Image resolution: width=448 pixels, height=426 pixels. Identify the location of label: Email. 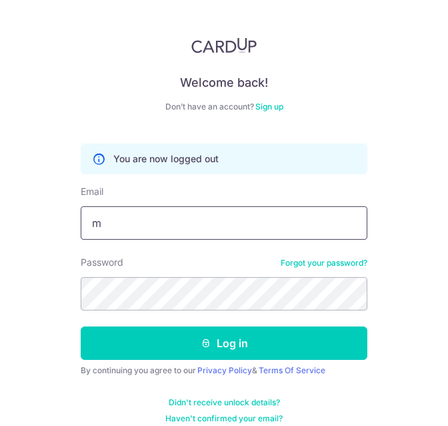
(92, 191).